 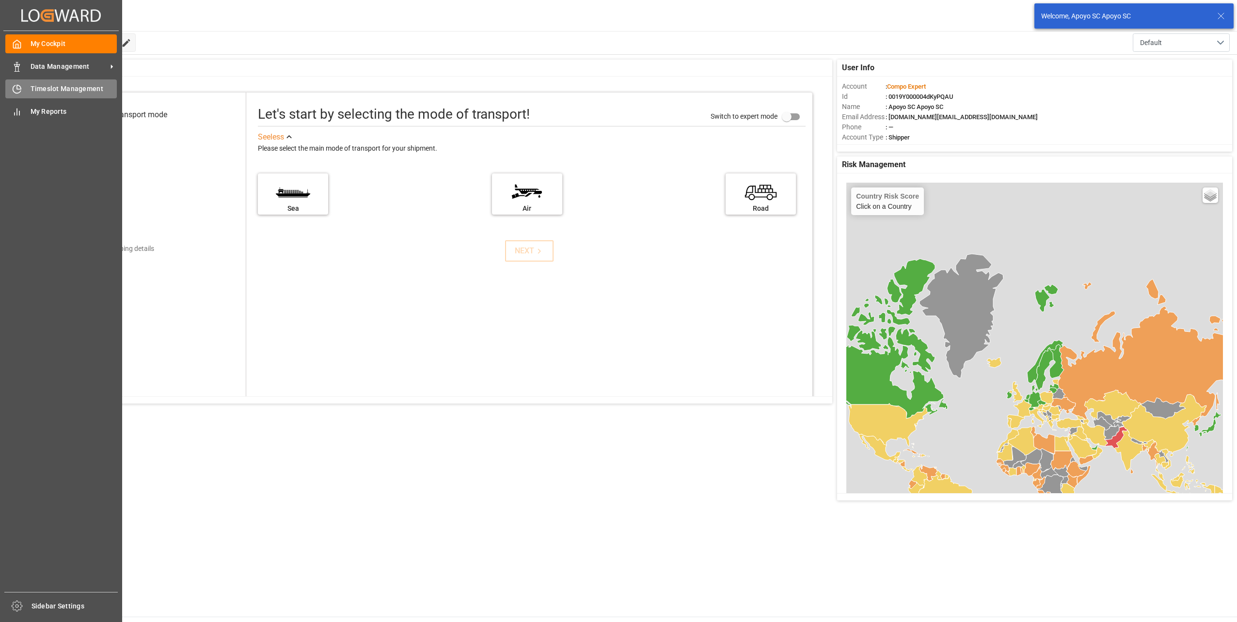 I want to click on h4: Country Risk Score, so click(x=887, y=196).